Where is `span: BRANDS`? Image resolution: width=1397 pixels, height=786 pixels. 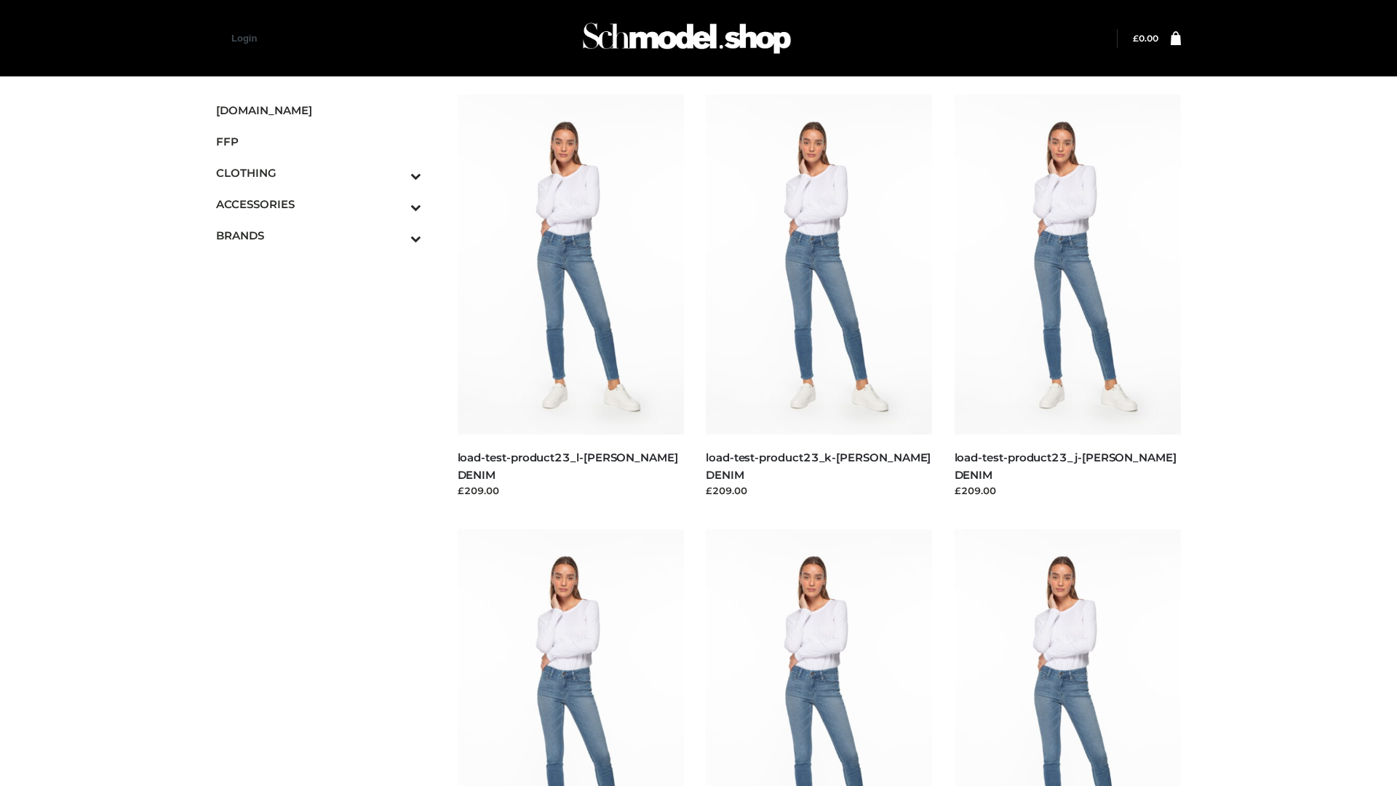 span: BRANDS is located at coordinates (319, 235).